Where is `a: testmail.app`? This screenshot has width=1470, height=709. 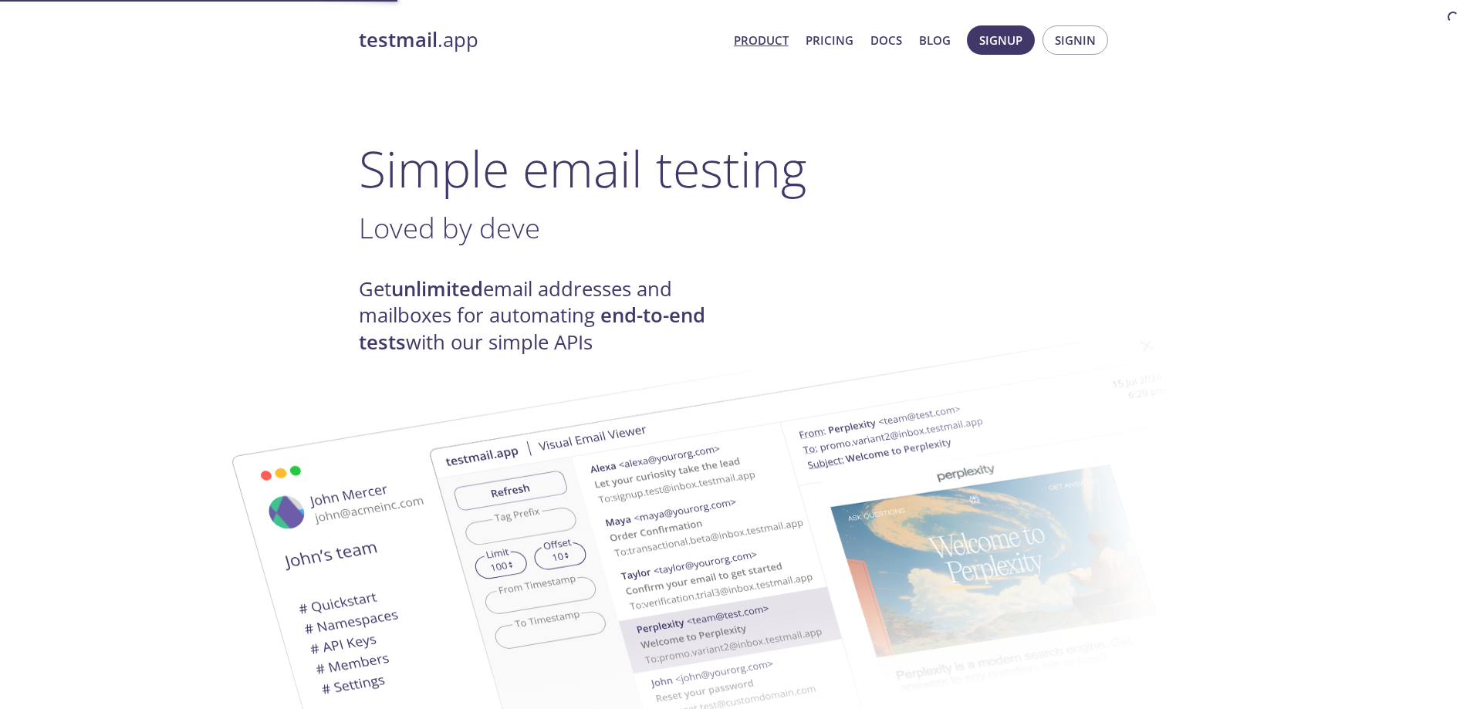 a: testmail.app is located at coordinates (540, 40).